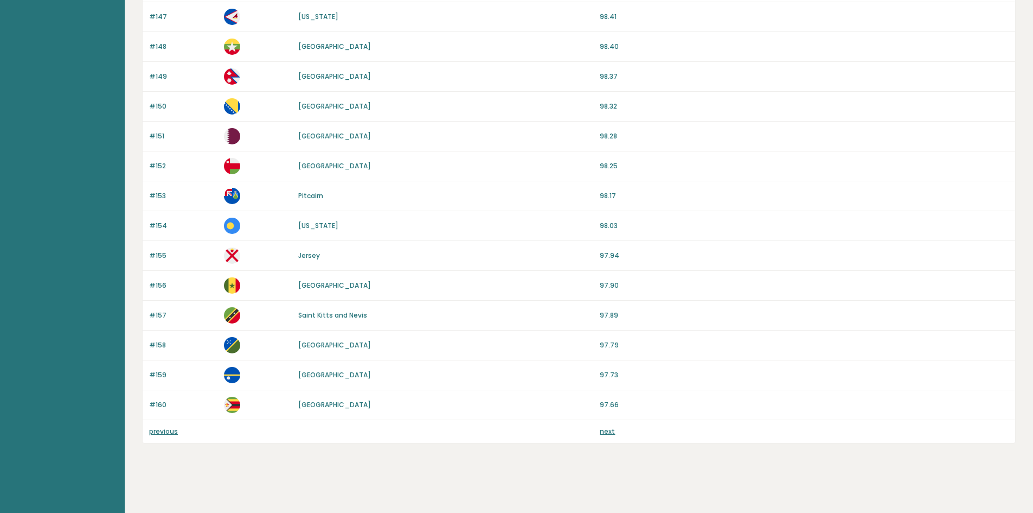 This screenshot has width=1033, height=513. What do you see at coordinates (232, 315) in the screenshot?
I see `img: kn.svg` at bounding box center [232, 315].